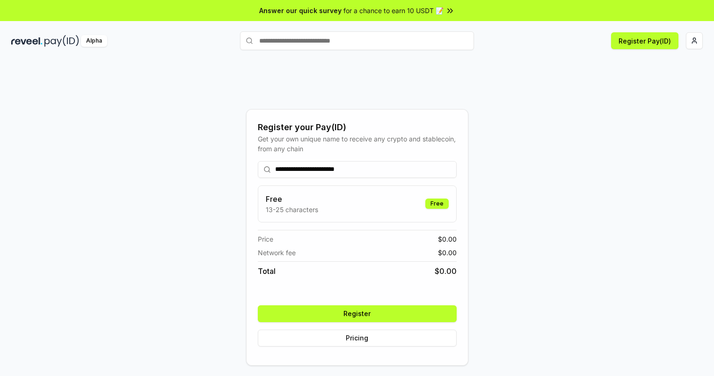 The image size is (714, 376). I want to click on span: Price, so click(265, 239).